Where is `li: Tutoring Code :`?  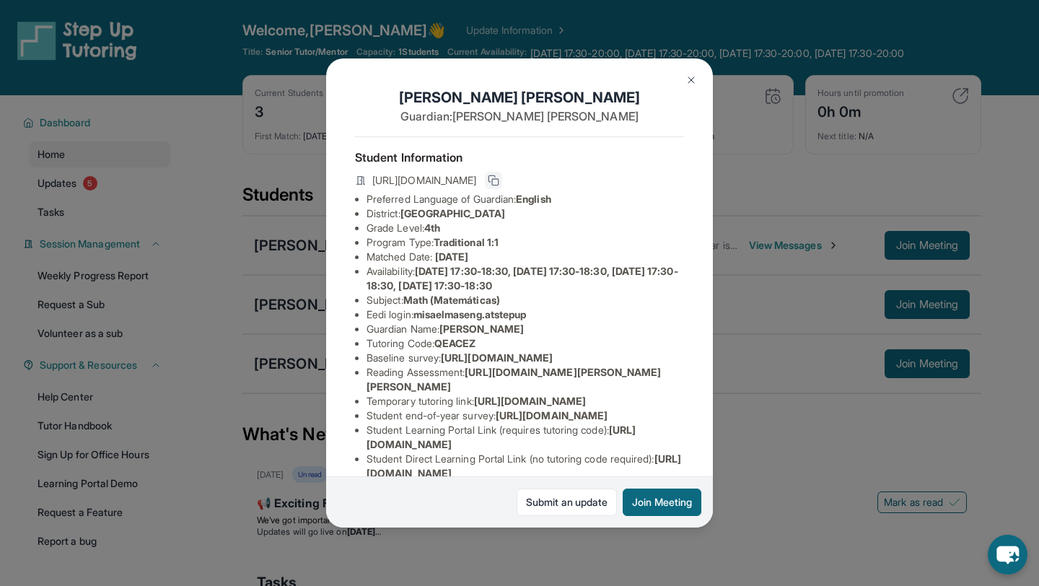 li: Tutoring Code : is located at coordinates (525, 343).